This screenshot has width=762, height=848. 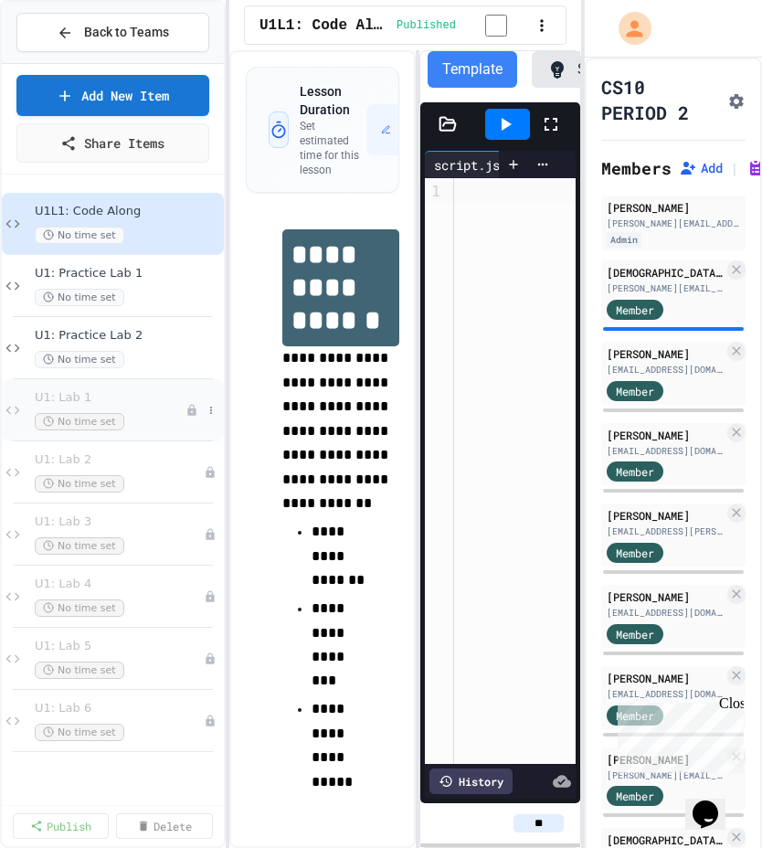 What do you see at coordinates (333, 148) in the screenshot?
I see `p: Set estimated time for this lesson` at bounding box center [333, 148].